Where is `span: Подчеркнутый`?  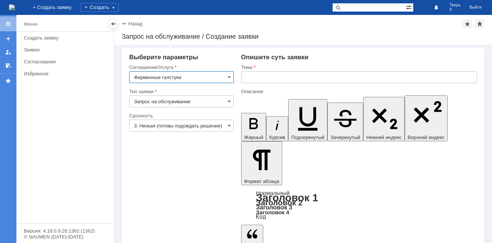
span: Подчеркнутый is located at coordinates (307, 137).